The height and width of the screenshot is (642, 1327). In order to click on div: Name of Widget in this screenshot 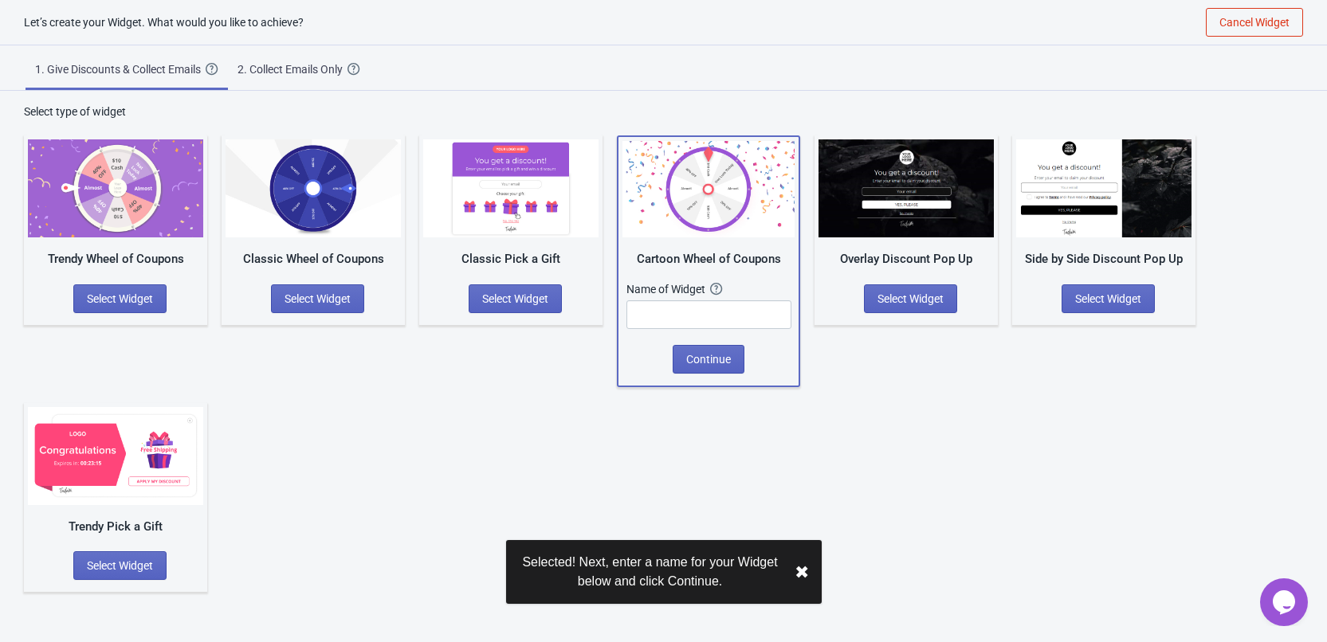, I will do `click(668, 289)`.